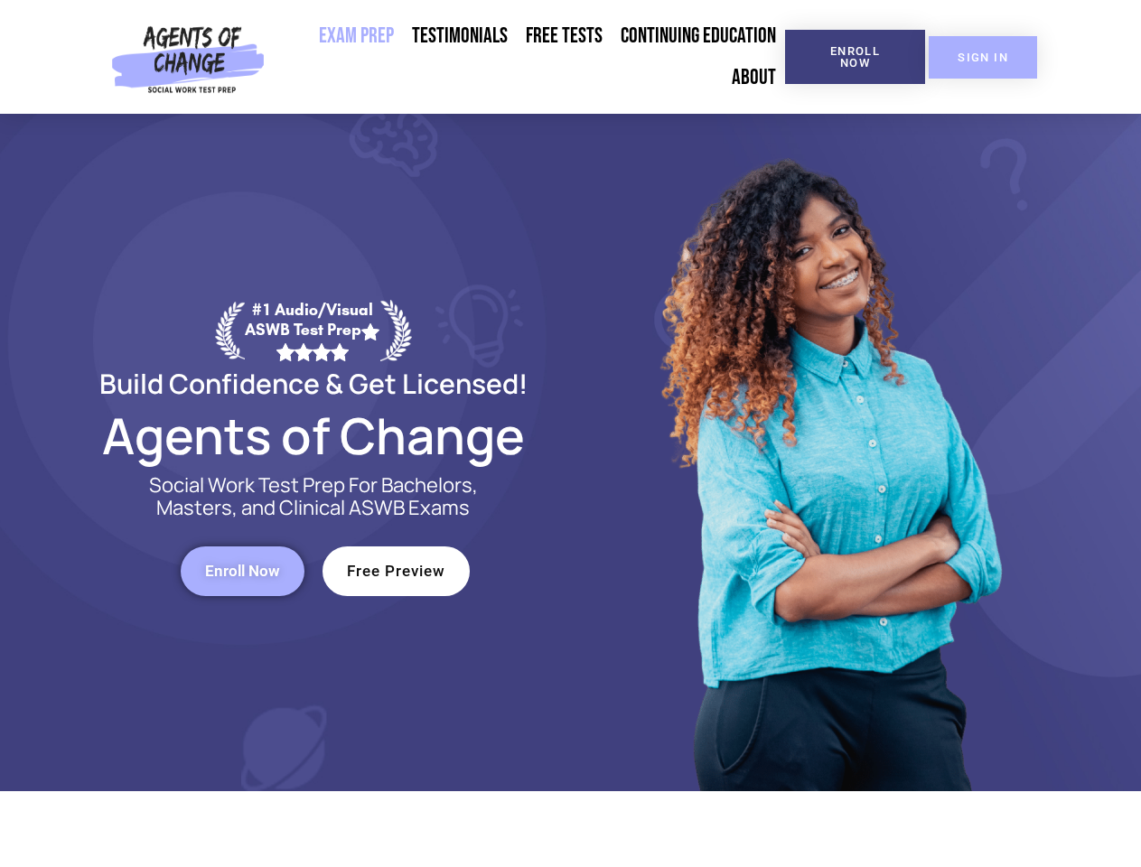 The height and width of the screenshot is (867, 1141). What do you see at coordinates (313, 330) in the screenshot?
I see `div: #1 Audio/Visual ASWB Test Prep` at bounding box center [313, 330].